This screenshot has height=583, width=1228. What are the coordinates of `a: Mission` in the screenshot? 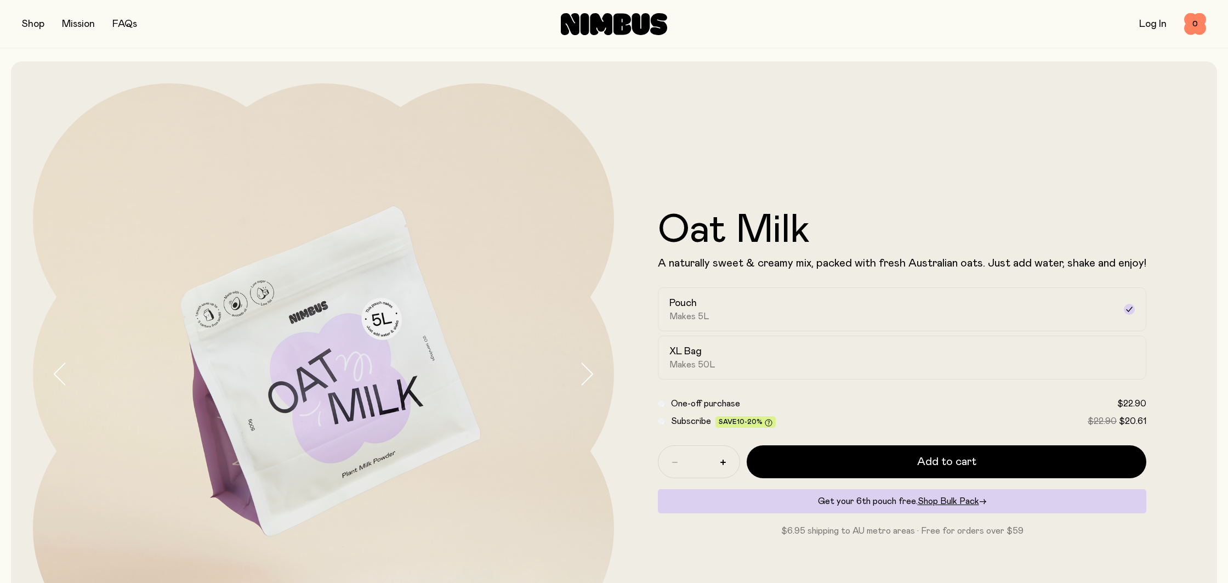 It's located at (78, 24).